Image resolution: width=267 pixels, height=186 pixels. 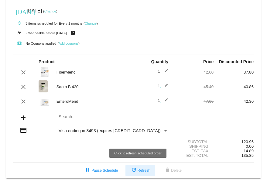 What do you see at coordinates (234, 72) in the screenshot?
I see `div: 37.80` at bounding box center [234, 72].